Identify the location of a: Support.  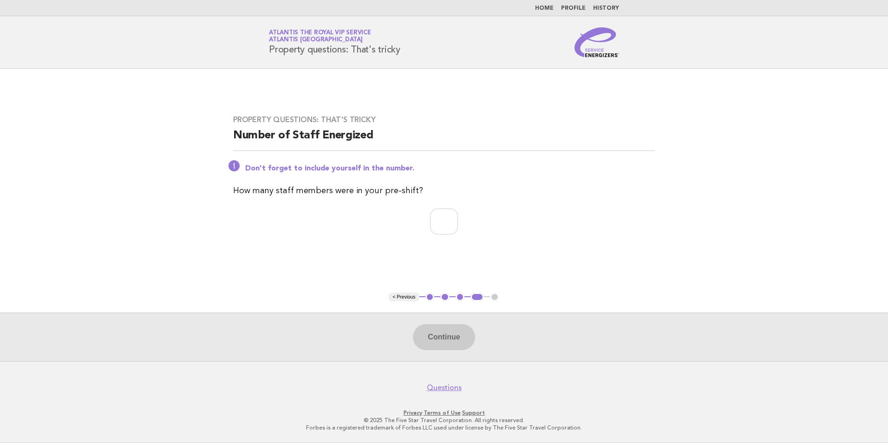
(473, 413).